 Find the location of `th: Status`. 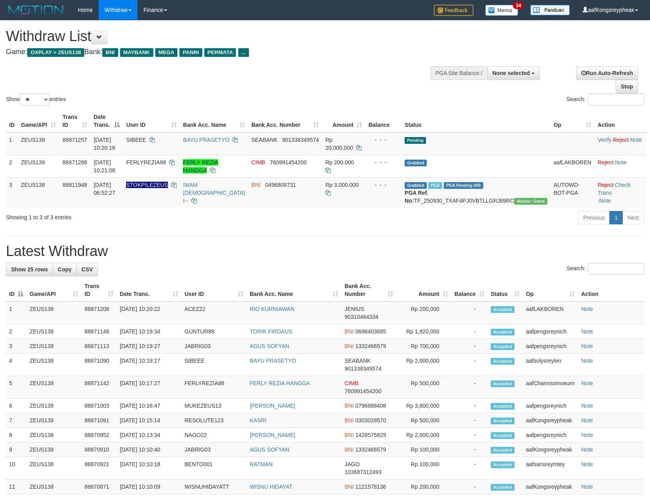

th: Status is located at coordinates (476, 121).